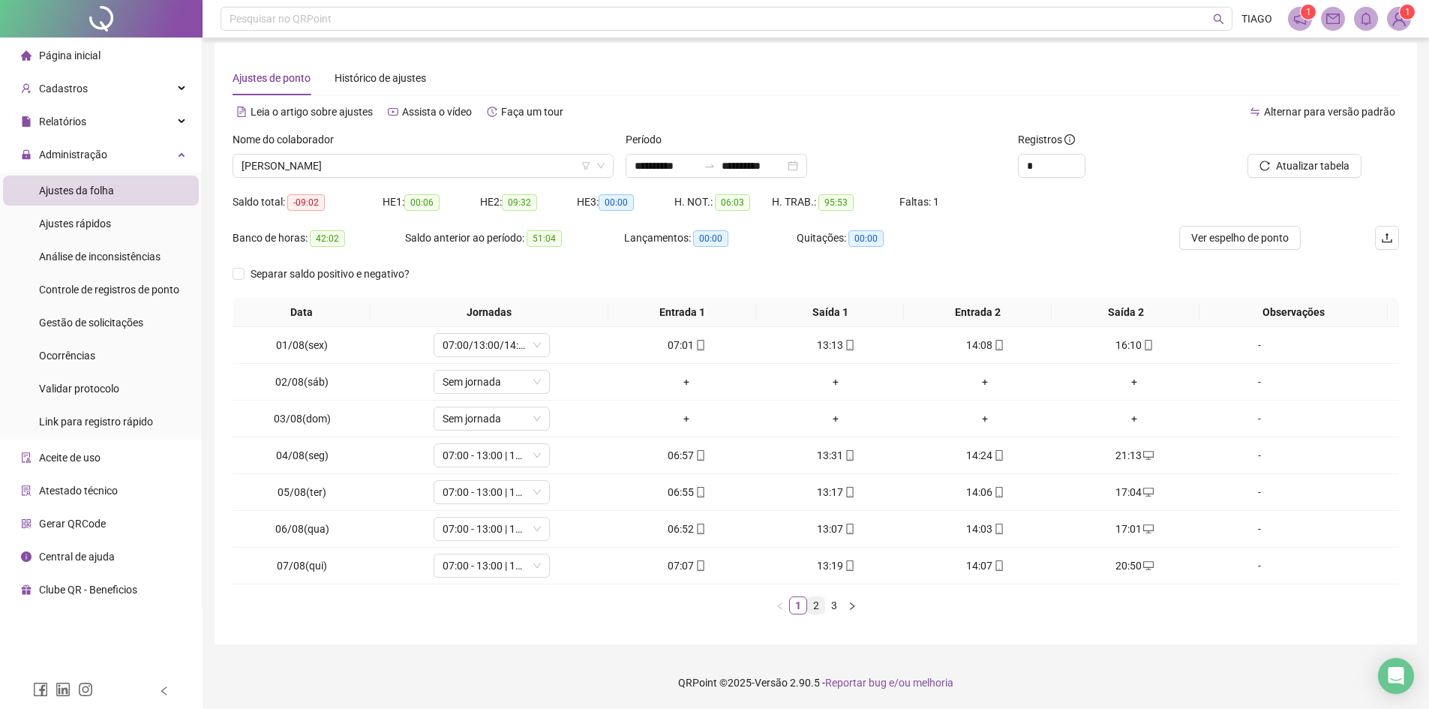 The image size is (1429, 709). What do you see at coordinates (616, 203) in the screenshot?
I see `span: 00:00` at bounding box center [616, 203].